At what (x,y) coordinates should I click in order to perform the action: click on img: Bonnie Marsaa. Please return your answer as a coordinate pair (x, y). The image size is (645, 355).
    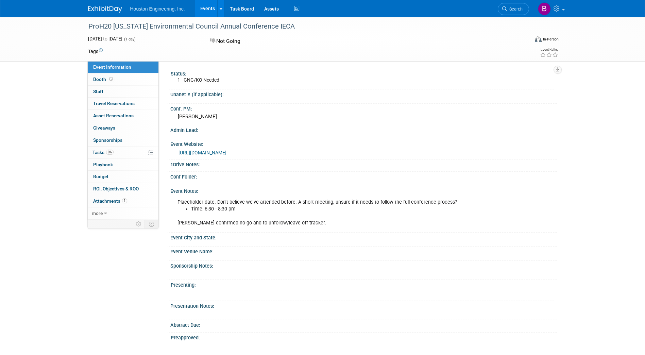
    Looking at the image, I should click on (545, 9).